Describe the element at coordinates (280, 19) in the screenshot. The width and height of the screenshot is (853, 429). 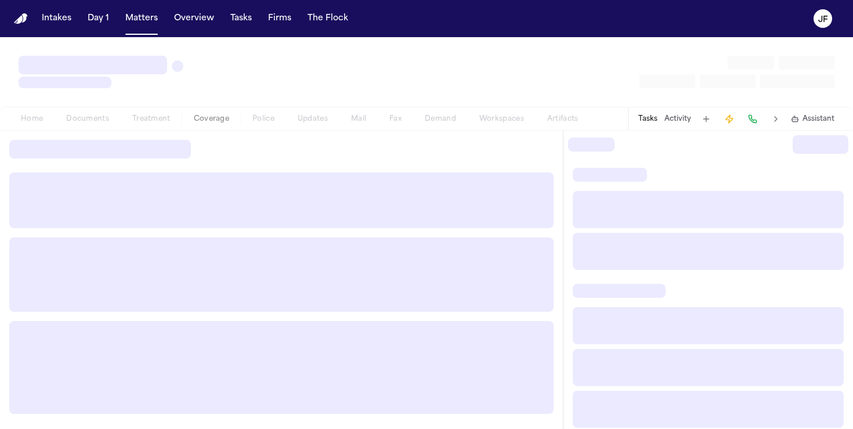
I see `a: Firms` at that location.